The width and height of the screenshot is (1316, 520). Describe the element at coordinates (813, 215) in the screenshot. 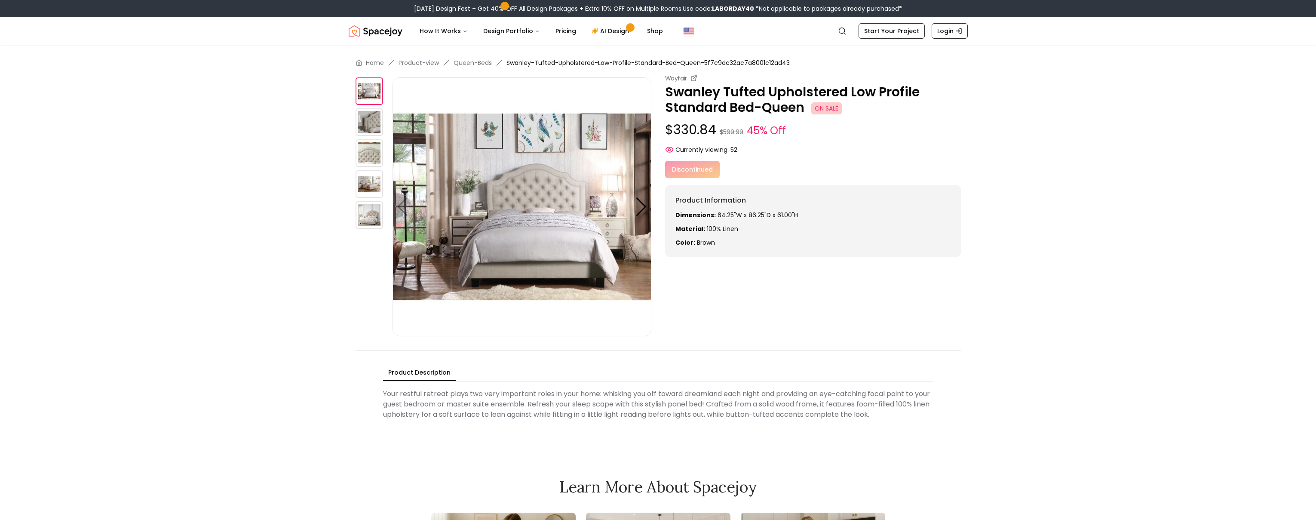

I see `p: 64.25"W x 86.25"D x 61.00"H` at that location.